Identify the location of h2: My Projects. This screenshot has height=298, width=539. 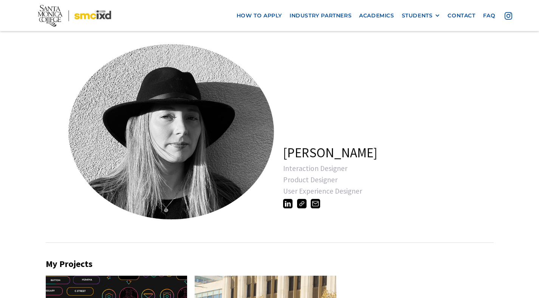
(269, 264).